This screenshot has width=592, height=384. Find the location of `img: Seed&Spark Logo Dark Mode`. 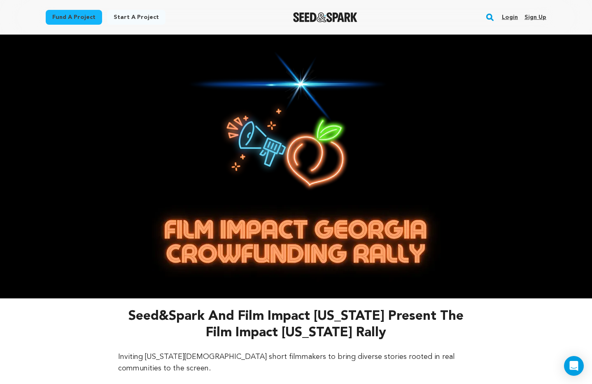

img: Seed&Spark Logo Dark Mode is located at coordinates (325, 17).